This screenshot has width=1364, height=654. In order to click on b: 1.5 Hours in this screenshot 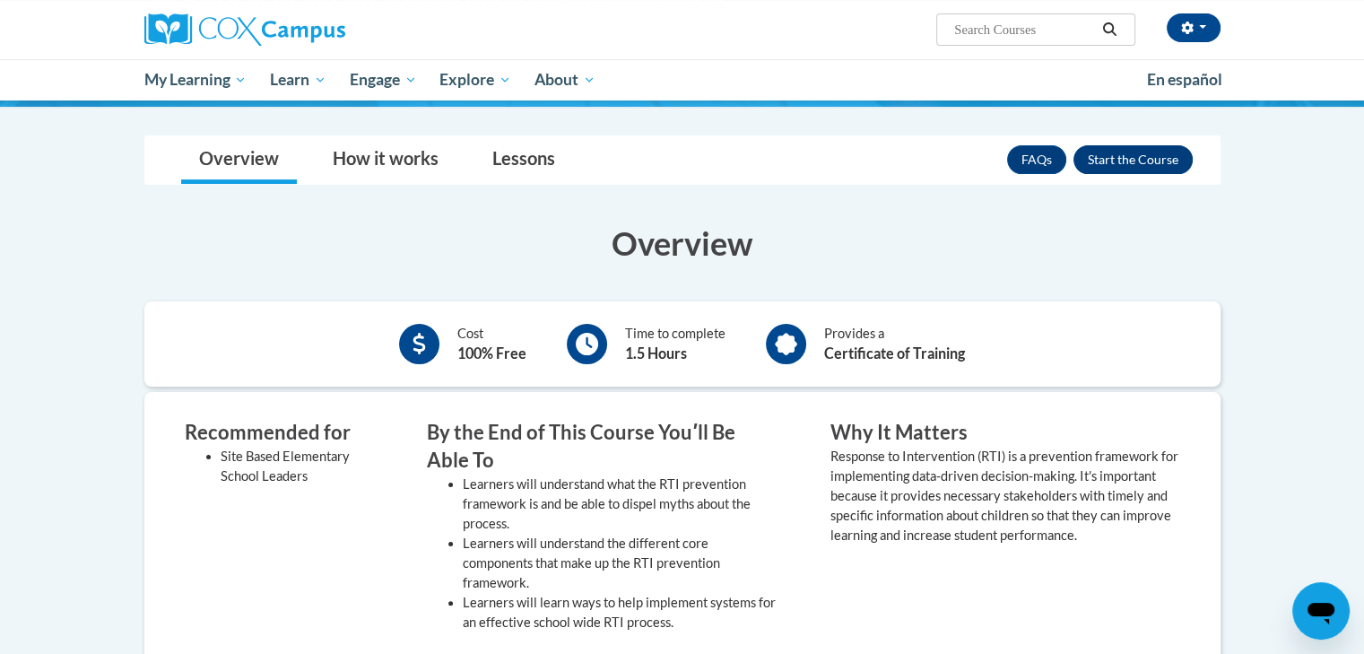, I will do `click(656, 353)`.